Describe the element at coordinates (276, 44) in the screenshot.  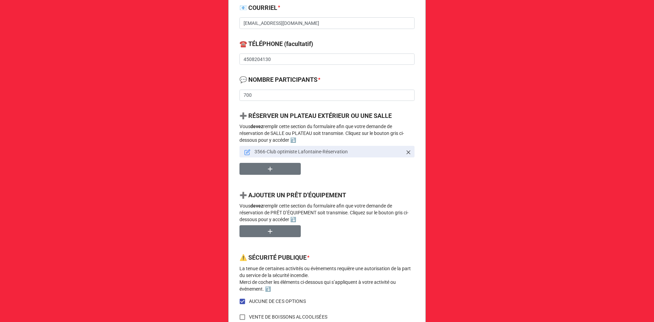
I see `label: ☎️ TÉLÉPHONE (facultatif)` at that location.